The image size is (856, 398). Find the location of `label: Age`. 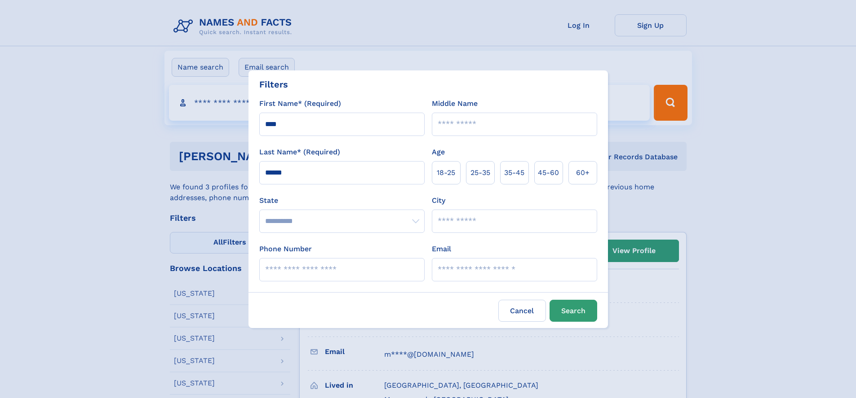

label: Age is located at coordinates (438, 152).